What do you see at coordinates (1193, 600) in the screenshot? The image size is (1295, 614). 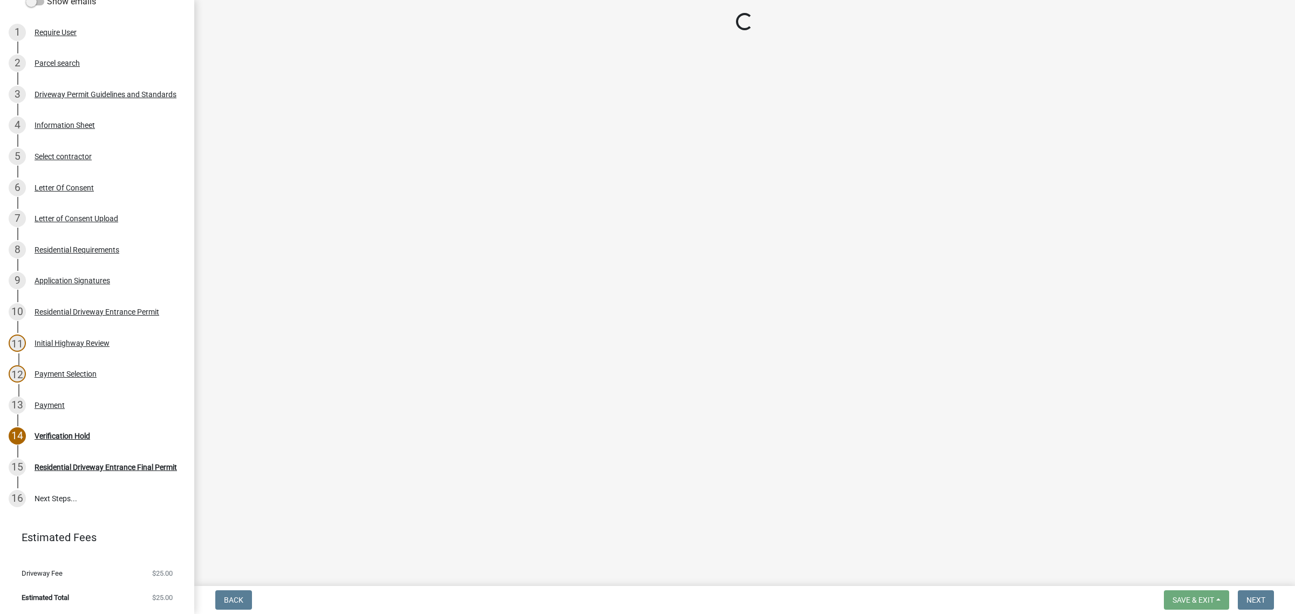 I see `span: Save & Exit` at bounding box center [1193, 600].